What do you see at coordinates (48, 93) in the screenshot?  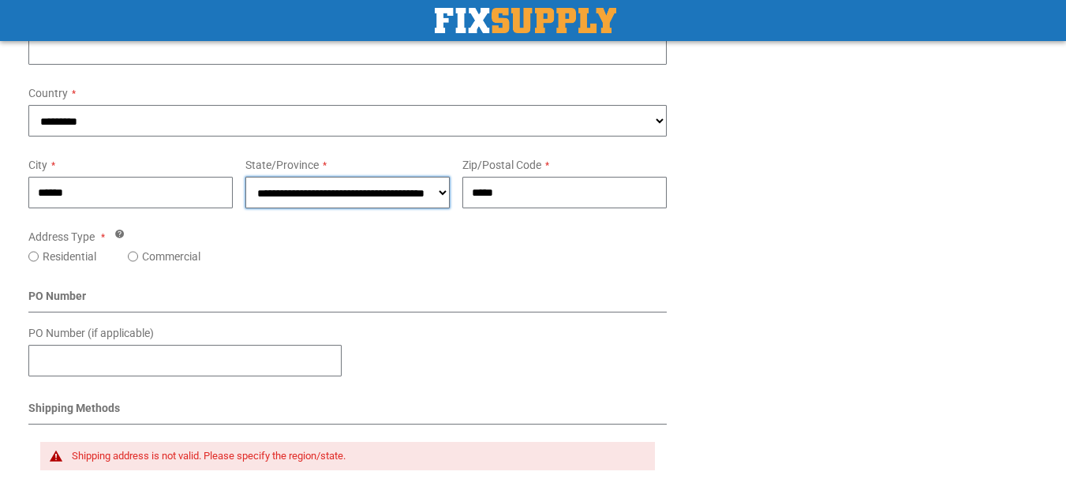 I see `span: Country` at bounding box center [48, 93].